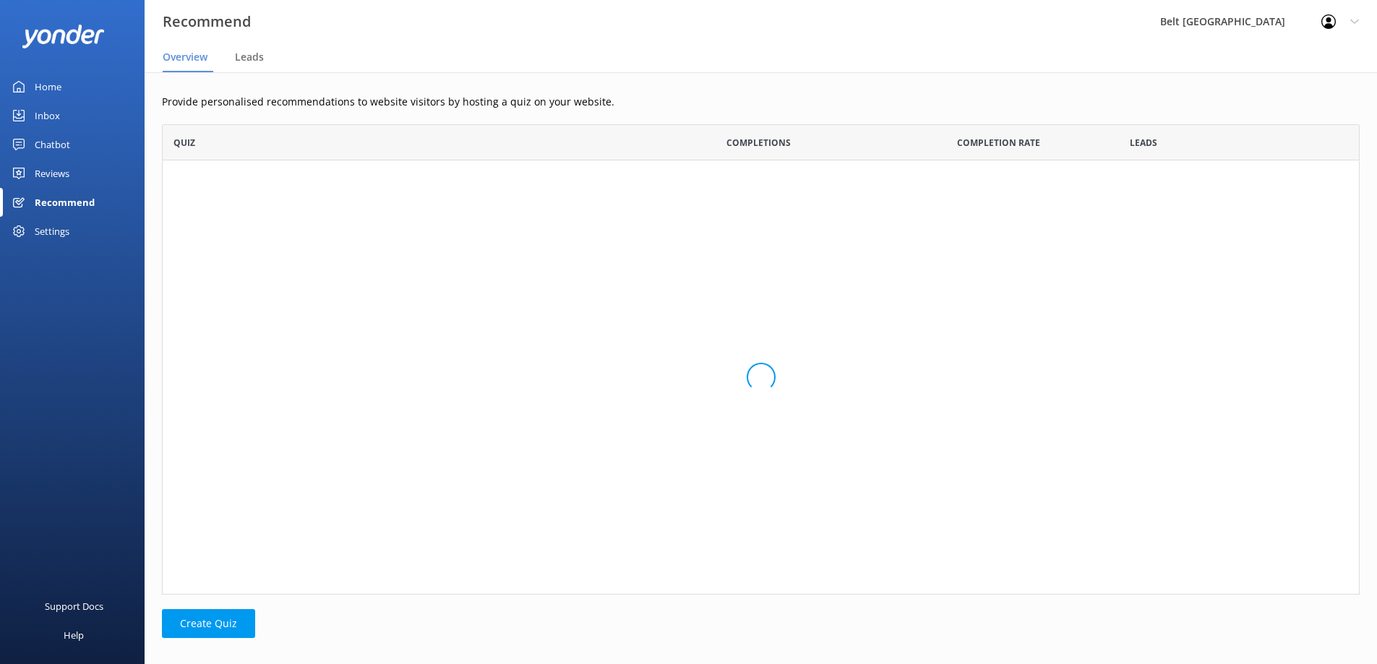  Describe the element at coordinates (185, 57) in the screenshot. I see `span: Overview` at that location.